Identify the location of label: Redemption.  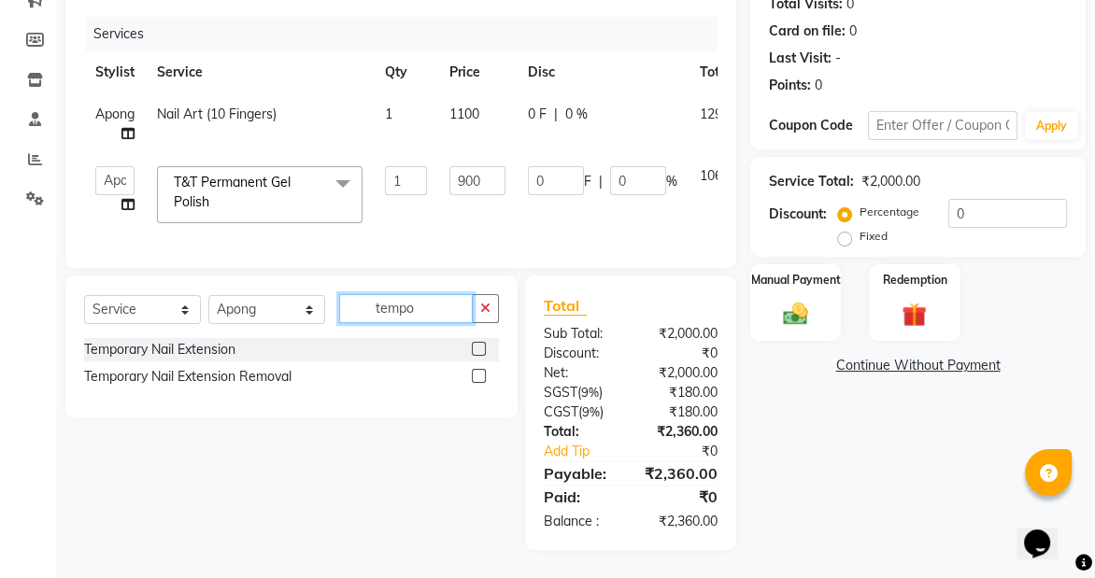
(914, 280).